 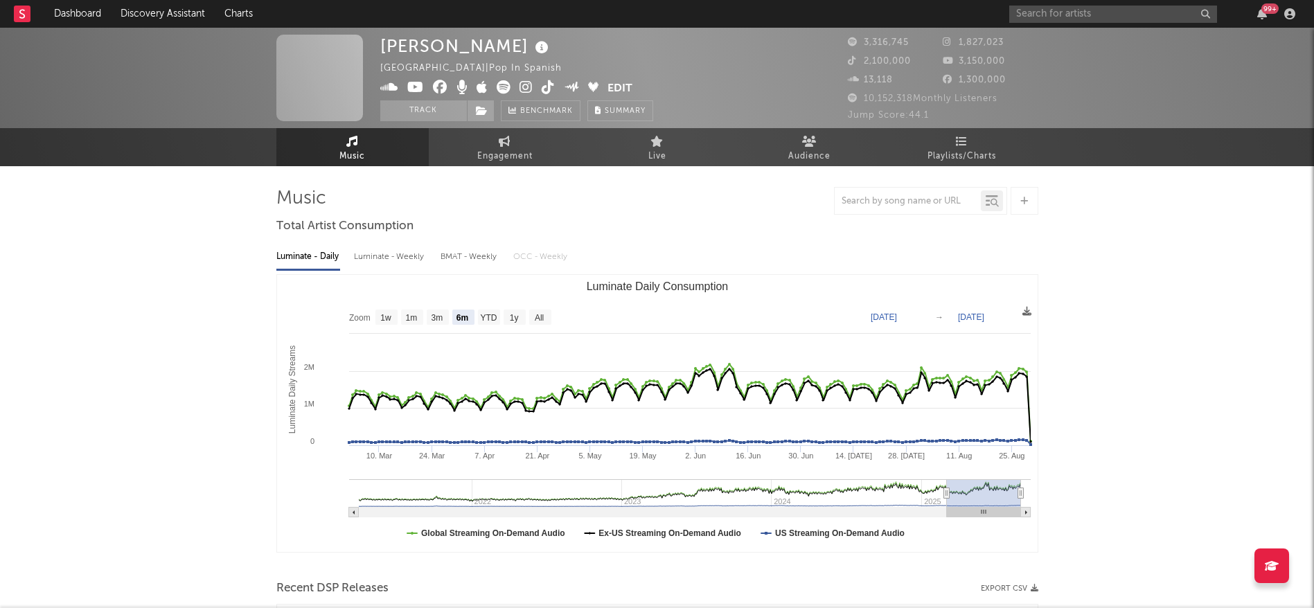 What do you see at coordinates (748, 456) in the screenshot?
I see `text: 16. Jun` at bounding box center [748, 456].